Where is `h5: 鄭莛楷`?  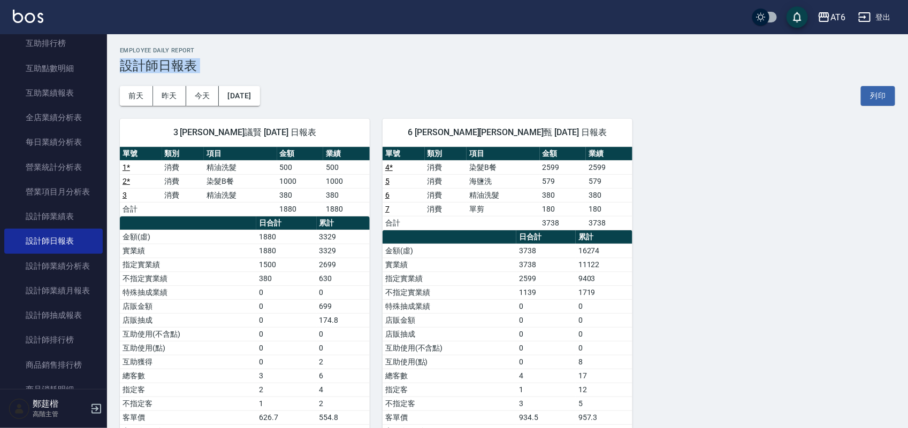 h5: 鄭莛楷 is located at coordinates (60, 404).